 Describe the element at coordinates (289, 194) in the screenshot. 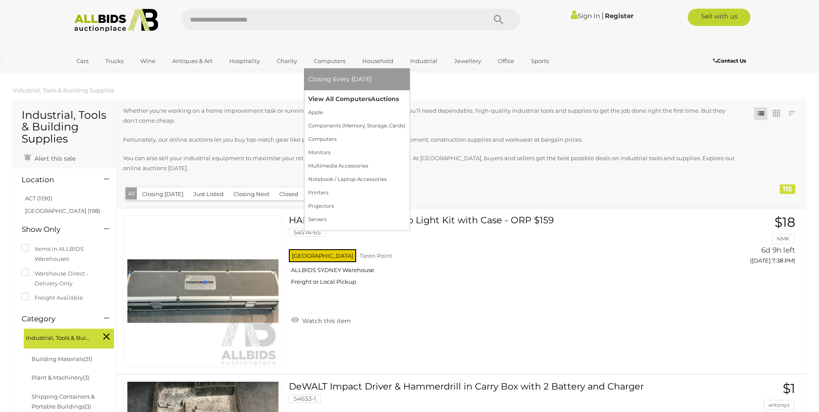

I see `button: Closed` at that location.